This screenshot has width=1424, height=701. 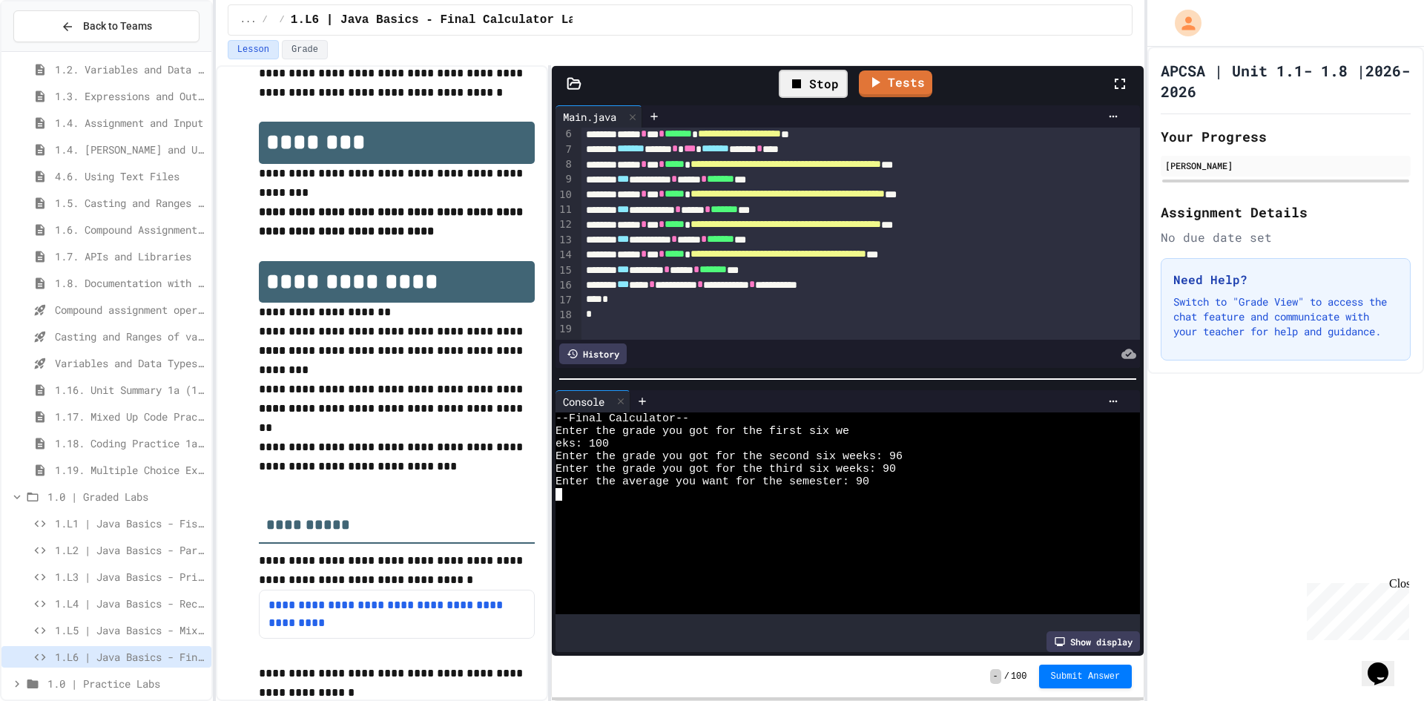 What do you see at coordinates (1285, 136) in the screenshot?
I see `h2: Your Progress` at bounding box center [1285, 136].